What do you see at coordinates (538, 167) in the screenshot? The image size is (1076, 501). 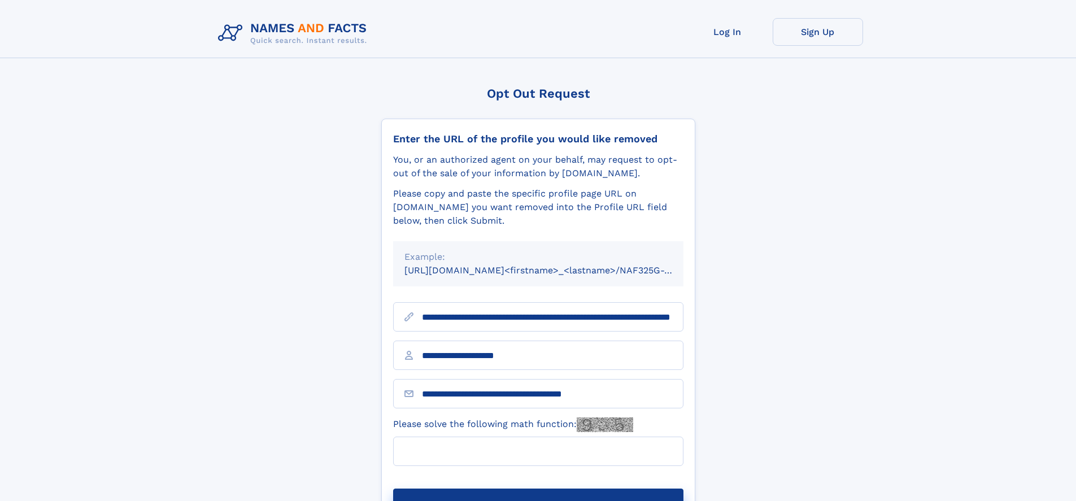 I see `div: You, or an authorized agent on your behalf, may request to opt-out of the sale of your informatio...` at bounding box center [538, 167].